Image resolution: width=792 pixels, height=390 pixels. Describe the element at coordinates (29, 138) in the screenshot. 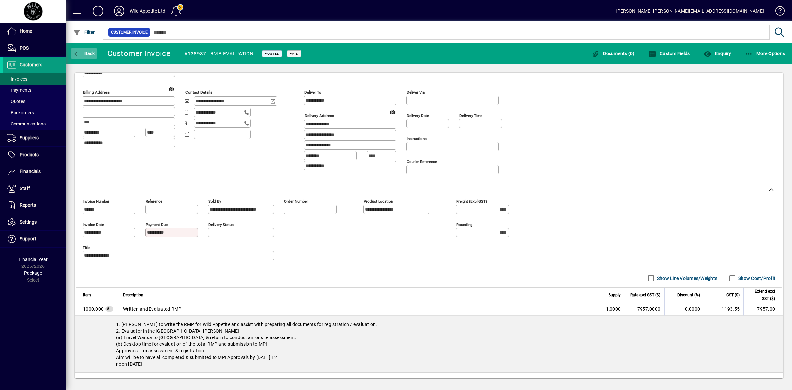

I see `span: Suppliers` at that location.